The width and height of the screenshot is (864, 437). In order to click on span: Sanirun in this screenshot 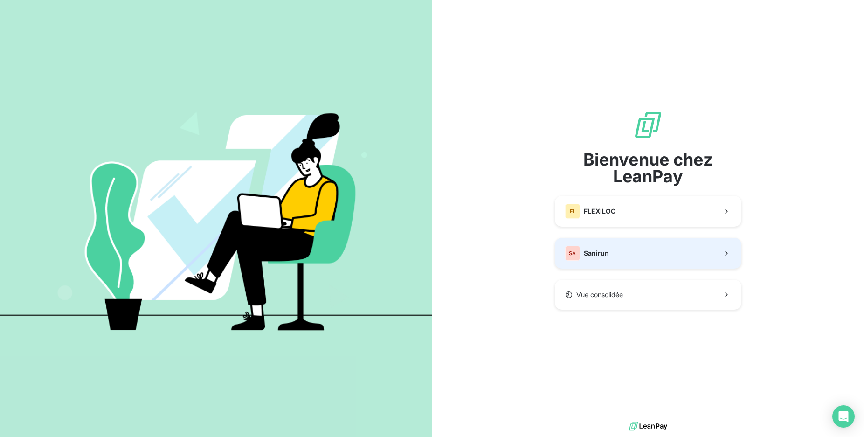, I will do `click(596, 253)`.